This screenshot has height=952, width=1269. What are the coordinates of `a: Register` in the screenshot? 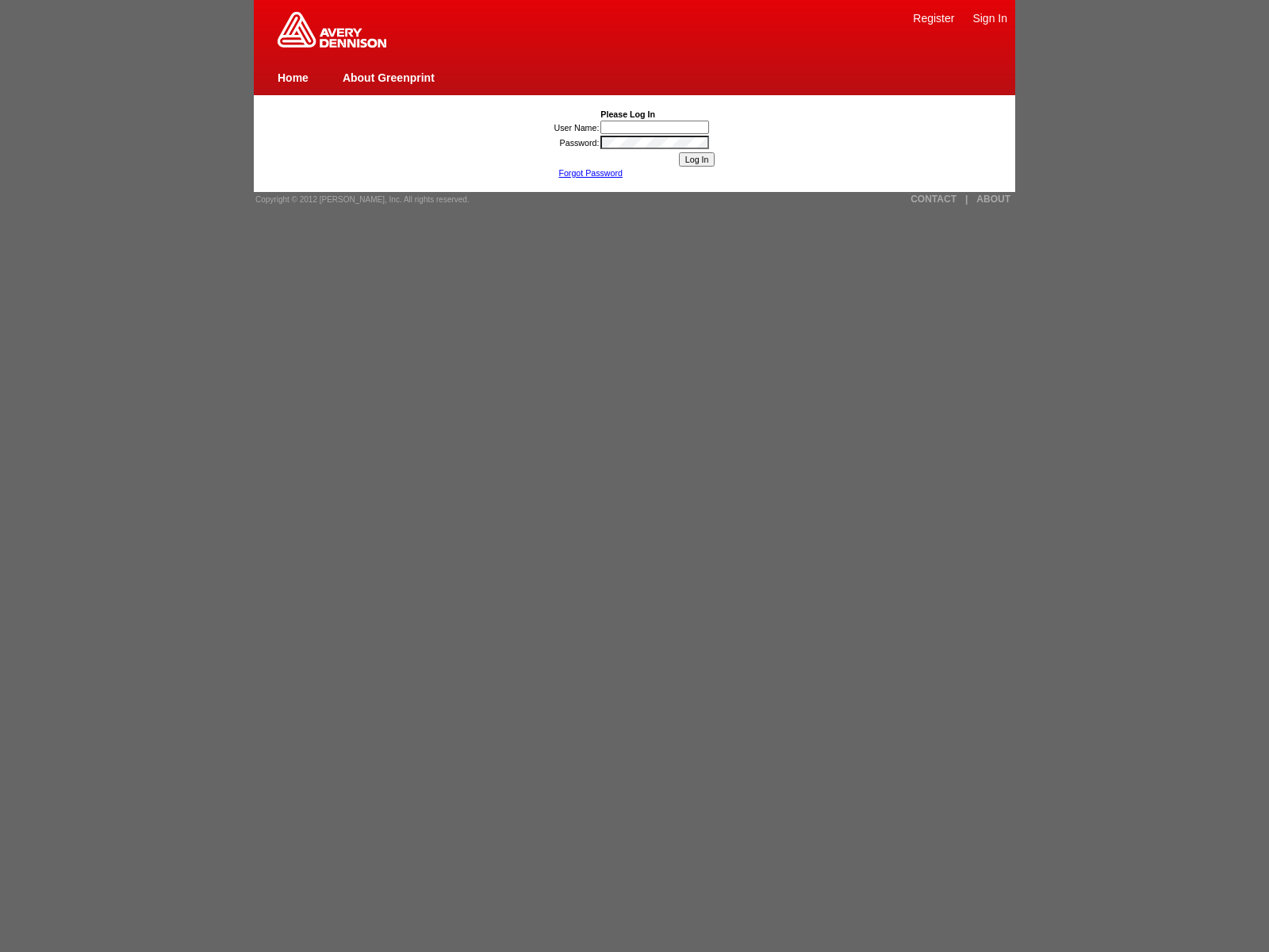 It's located at (933, 19).